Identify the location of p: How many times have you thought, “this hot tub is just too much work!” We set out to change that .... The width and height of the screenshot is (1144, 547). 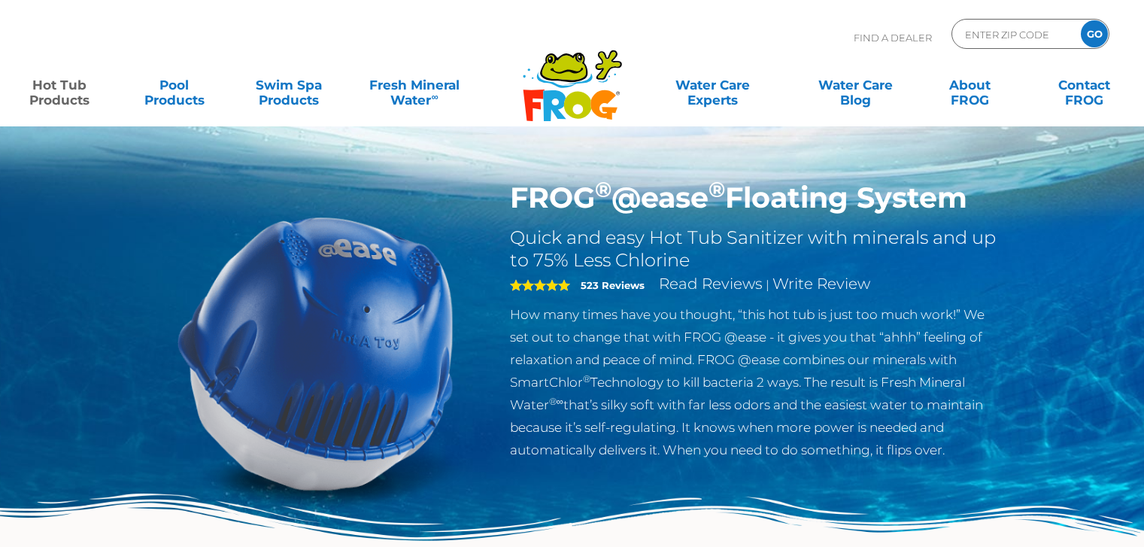
(755, 382).